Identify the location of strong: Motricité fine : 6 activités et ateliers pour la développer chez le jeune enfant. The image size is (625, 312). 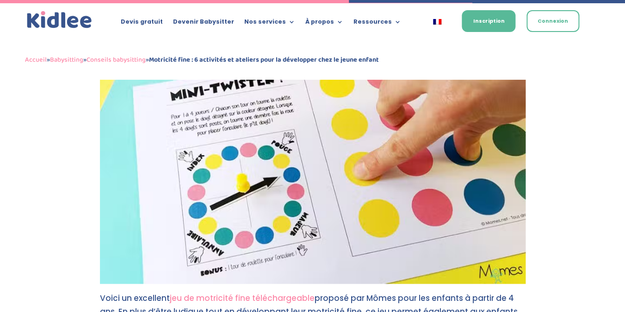
(264, 60).